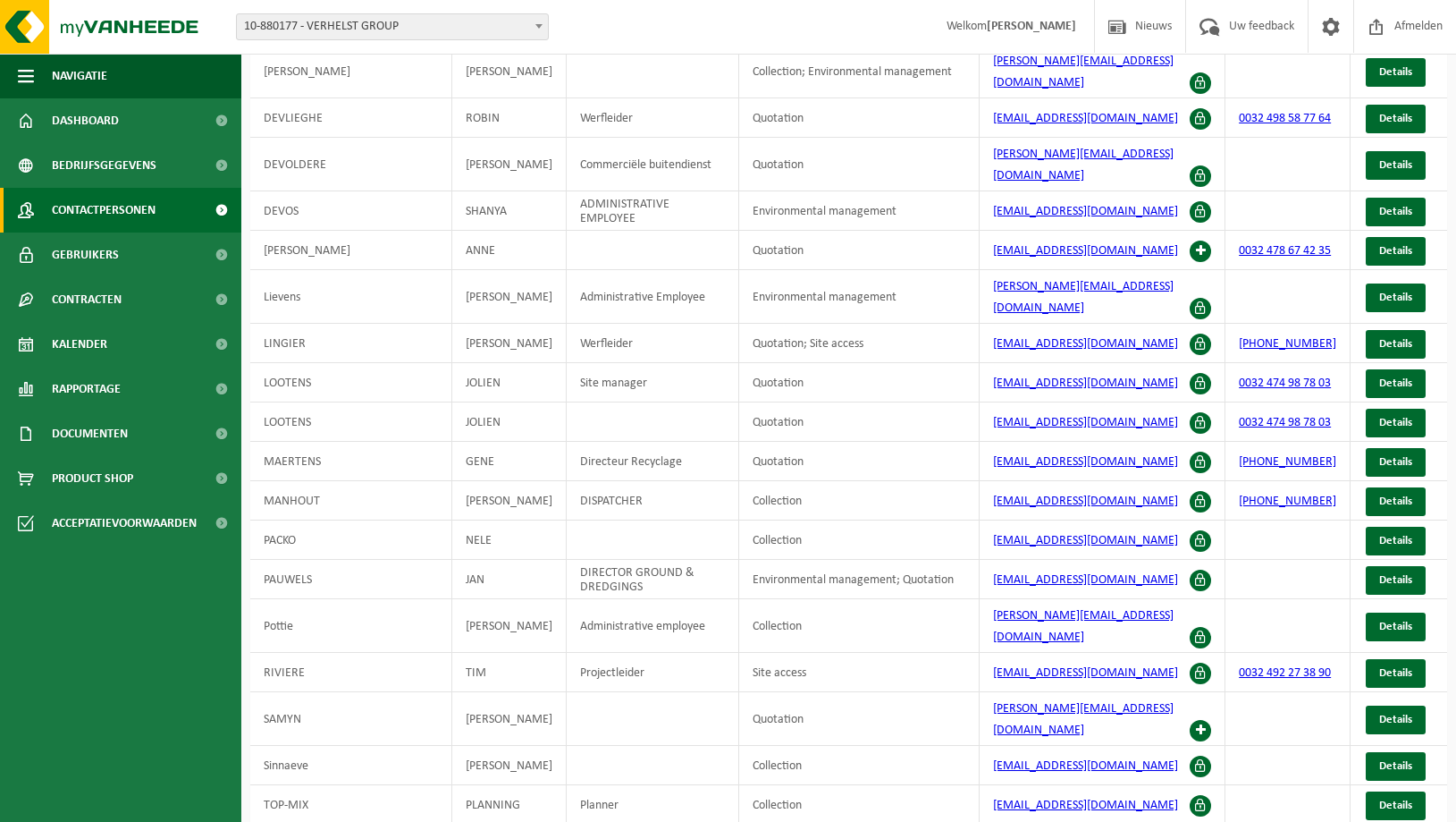  Describe the element at coordinates (859, 343) in the screenshot. I see `td: Quotation; Site access` at that location.